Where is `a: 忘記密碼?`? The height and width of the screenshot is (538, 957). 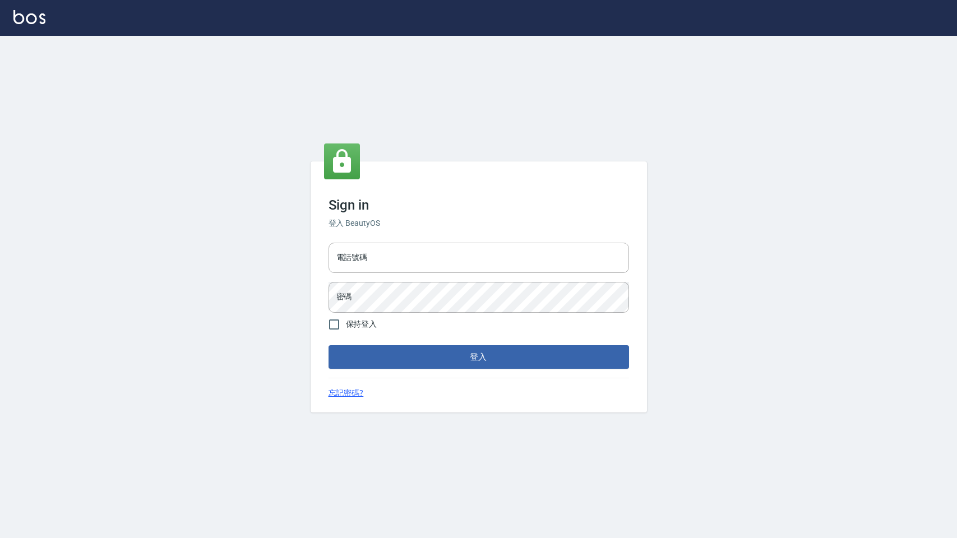 a: 忘記密碼? is located at coordinates (346, 393).